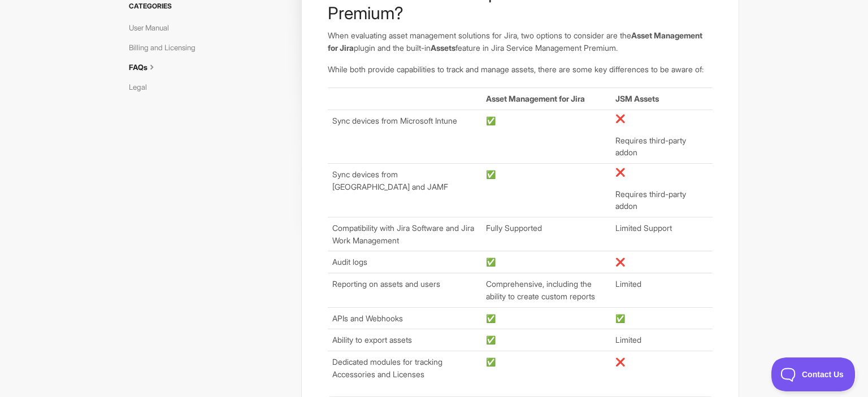 The height and width of the screenshot is (397, 868). I want to click on td: Ability to export assets, so click(405, 340).